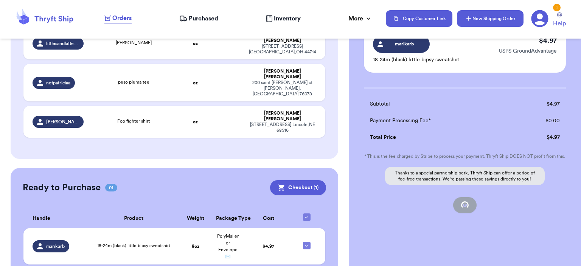  Describe the element at coordinates (134, 218) in the screenshot. I see `th: Product` at that location.